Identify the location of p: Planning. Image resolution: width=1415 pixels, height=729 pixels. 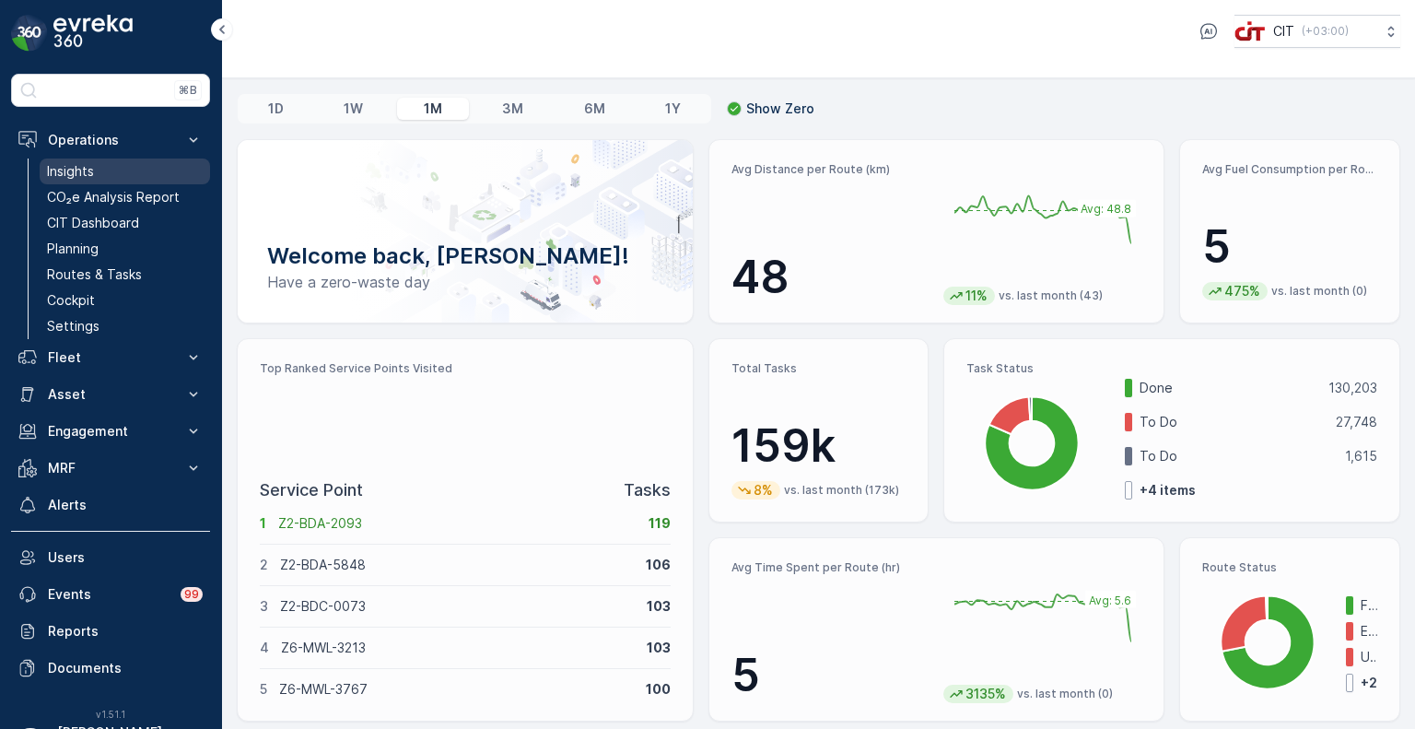
(73, 249).